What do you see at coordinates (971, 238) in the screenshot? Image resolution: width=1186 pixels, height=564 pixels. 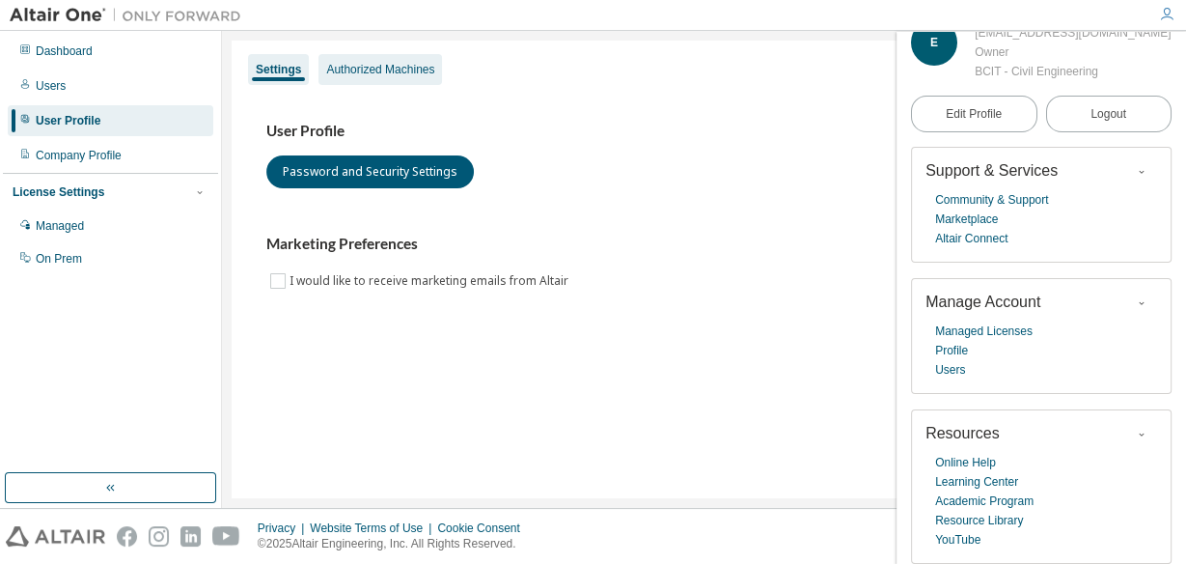 I see `a: Altair Connect` at bounding box center [971, 238].